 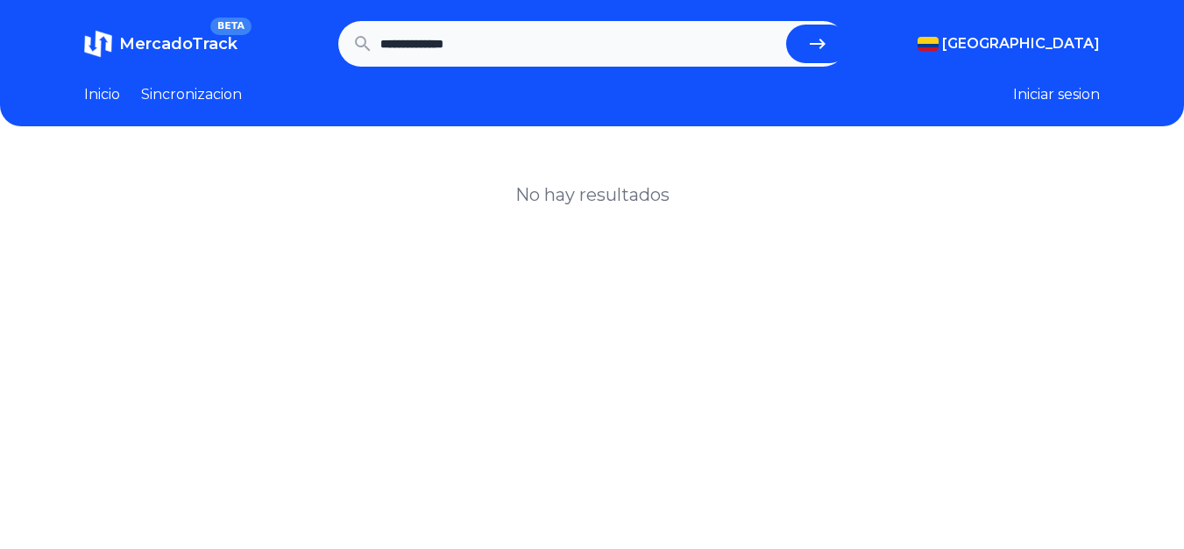 What do you see at coordinates (231, 26) in the screenshot?
I see `span: BETA` at bounding box center [231, 26].